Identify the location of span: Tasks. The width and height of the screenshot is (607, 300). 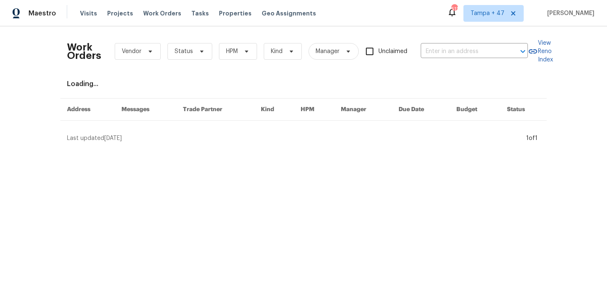
(200, 13).